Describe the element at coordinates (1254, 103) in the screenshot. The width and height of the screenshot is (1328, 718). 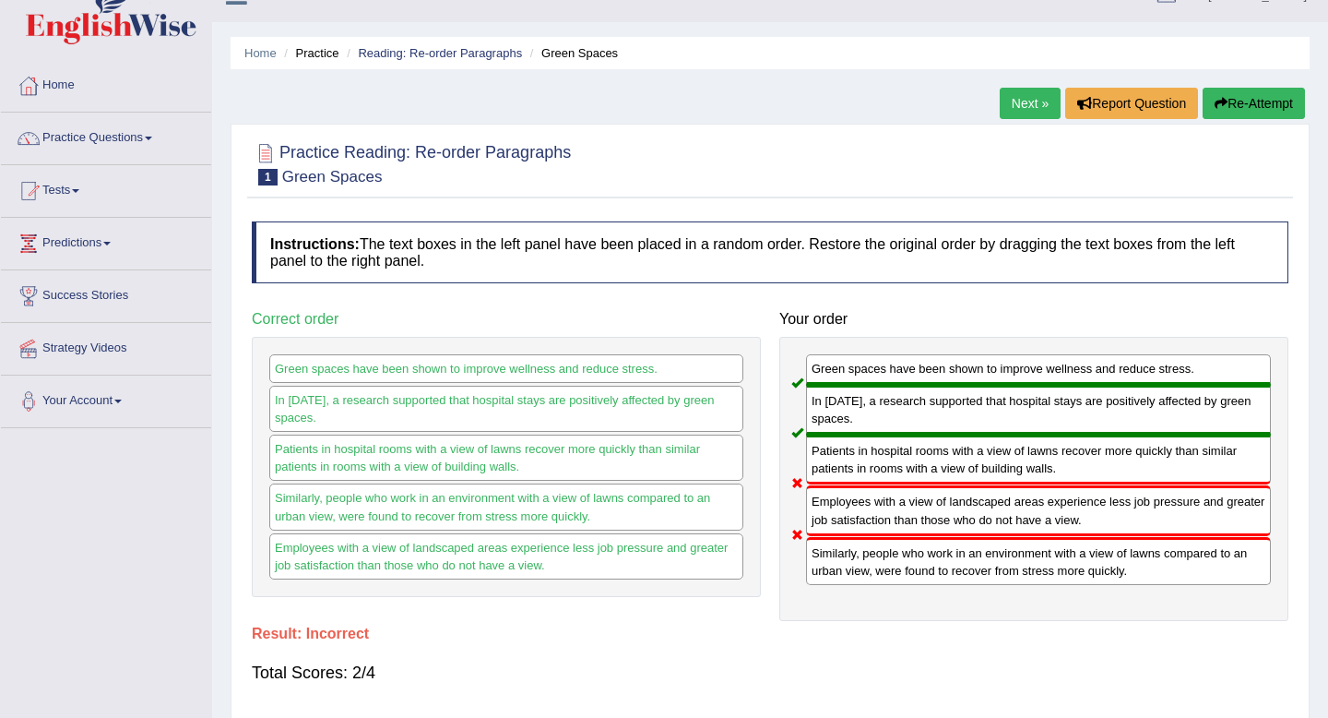
I see `button: Re-Attempt` at that location.